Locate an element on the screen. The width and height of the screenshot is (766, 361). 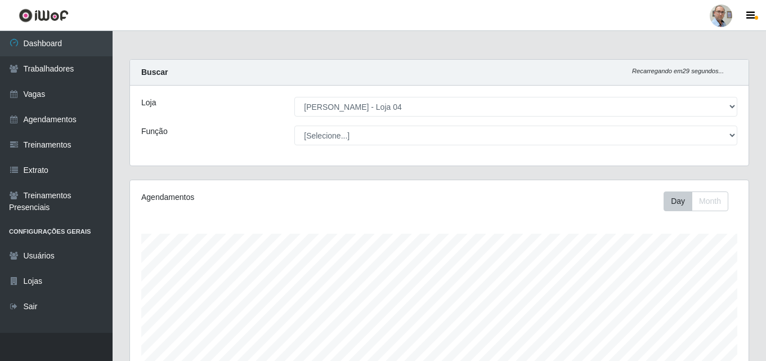
div: Toolbar with button groups is located at coordinates (700, 201).